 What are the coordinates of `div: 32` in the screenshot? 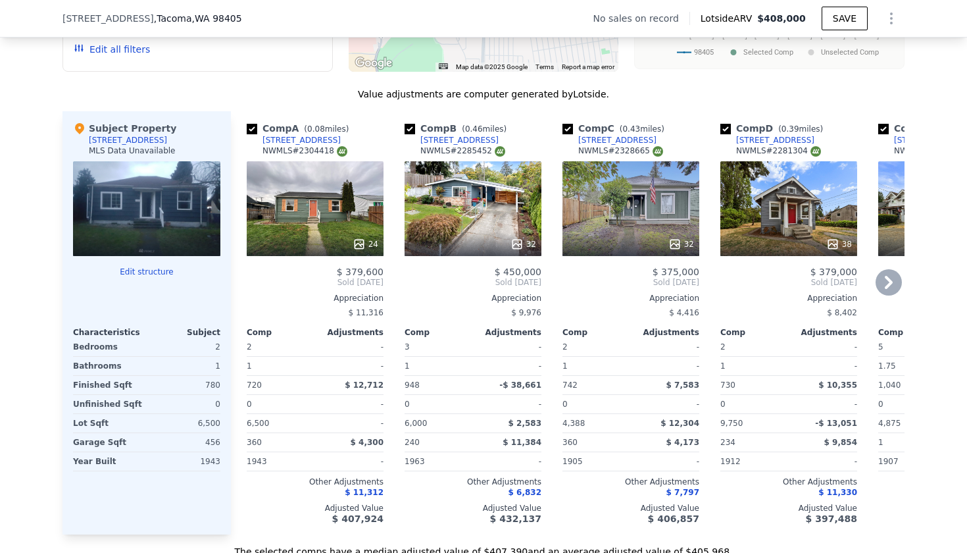 It's located at (681, 244).